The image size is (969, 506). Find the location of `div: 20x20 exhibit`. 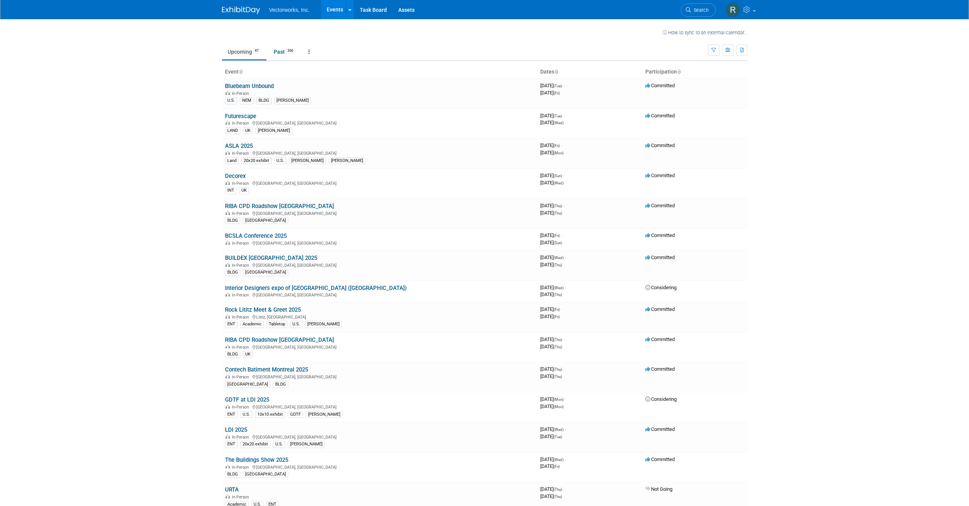

div: 20x20 exhibit is located at coordinates (256, 161).